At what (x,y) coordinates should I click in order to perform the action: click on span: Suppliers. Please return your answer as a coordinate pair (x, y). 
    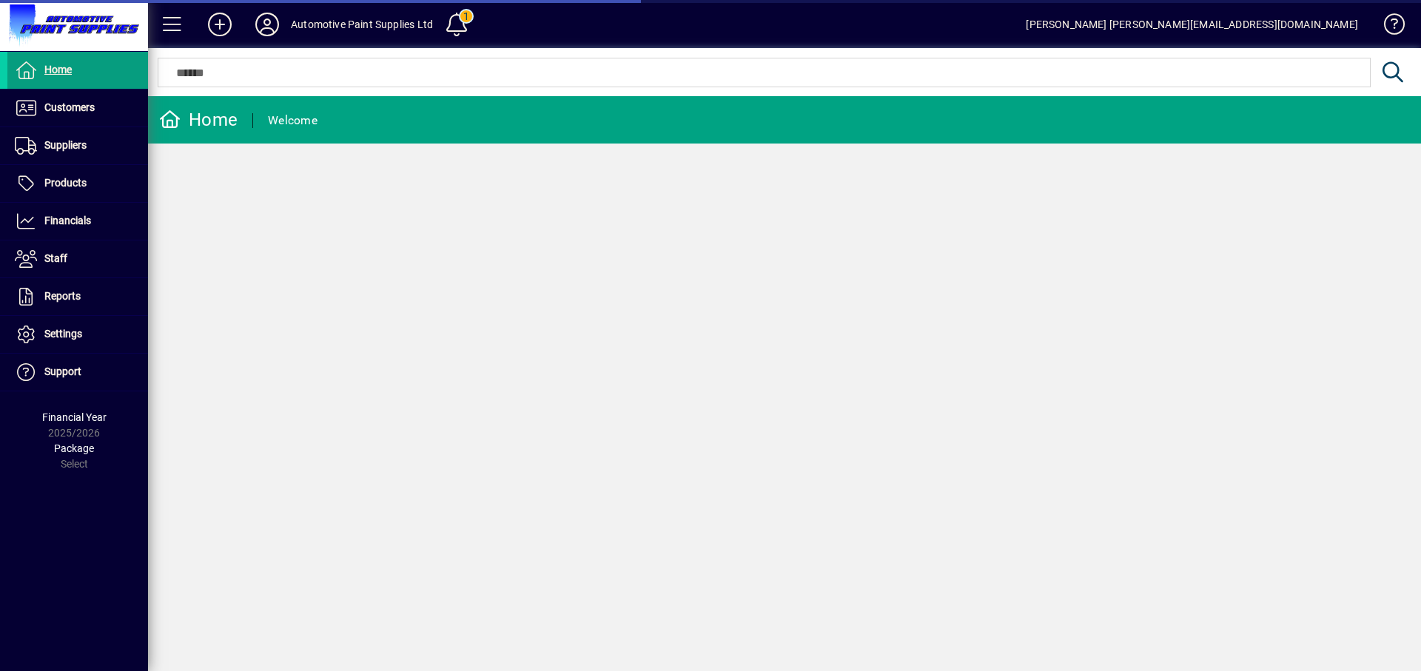
    Looking at the image, I should click on (65, 145).